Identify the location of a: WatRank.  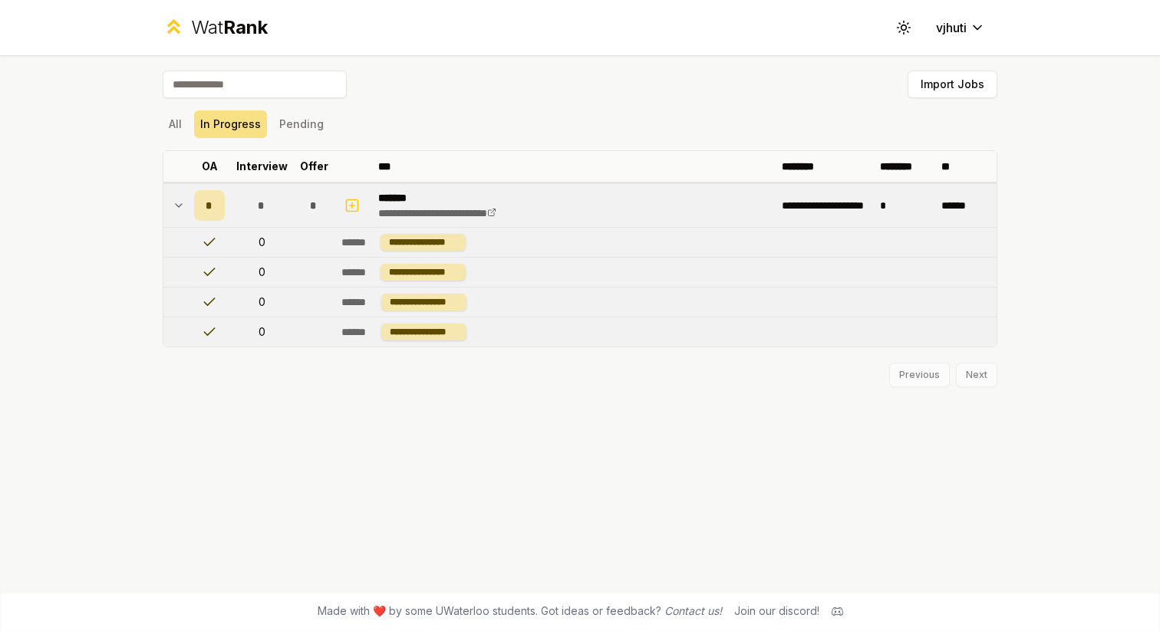
(215, 28).